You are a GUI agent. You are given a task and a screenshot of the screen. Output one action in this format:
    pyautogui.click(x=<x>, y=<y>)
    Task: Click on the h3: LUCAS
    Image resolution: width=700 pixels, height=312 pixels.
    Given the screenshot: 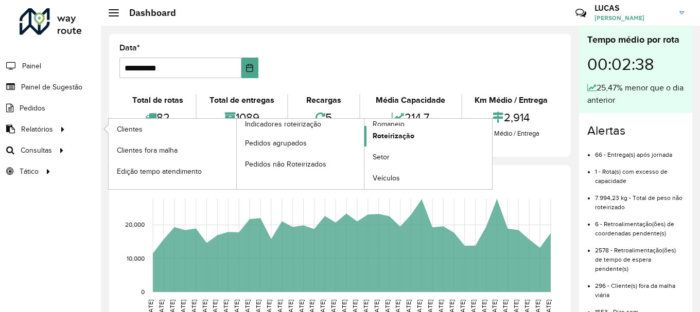 What is the action you would take?
    pyautogui.click(x=633, y=8)
    